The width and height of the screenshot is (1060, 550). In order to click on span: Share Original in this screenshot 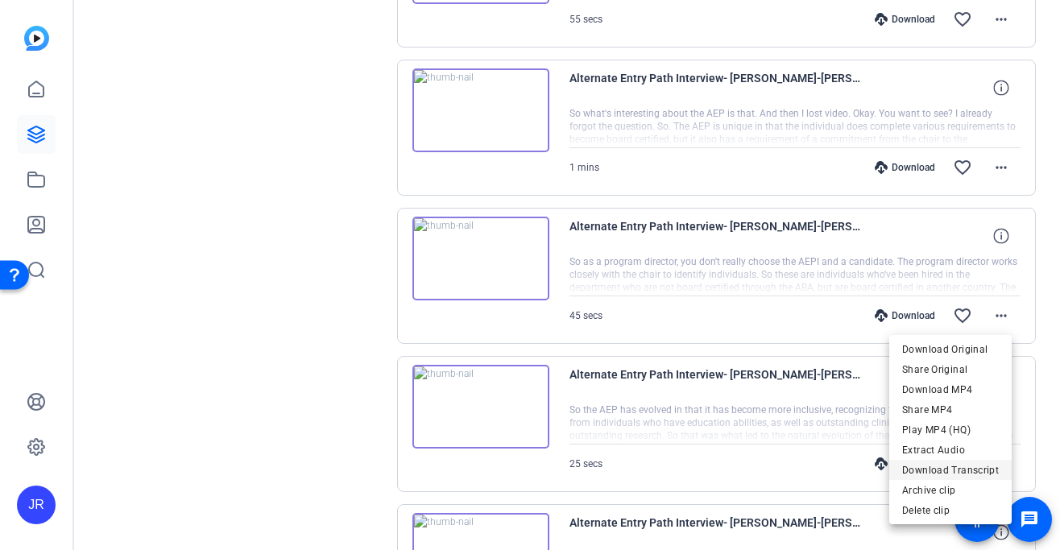, I will do `click(951, 370)`.